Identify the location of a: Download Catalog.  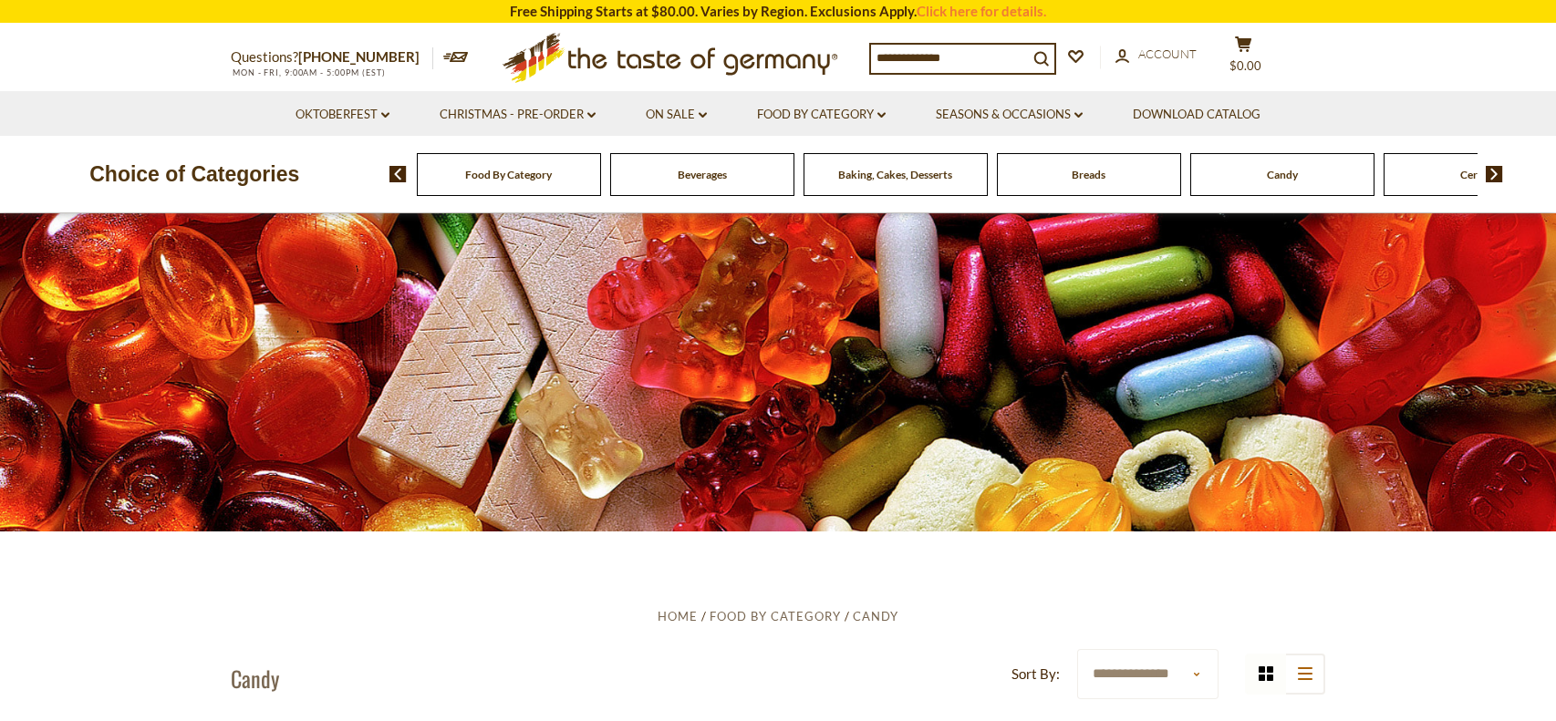
(1196, 115).